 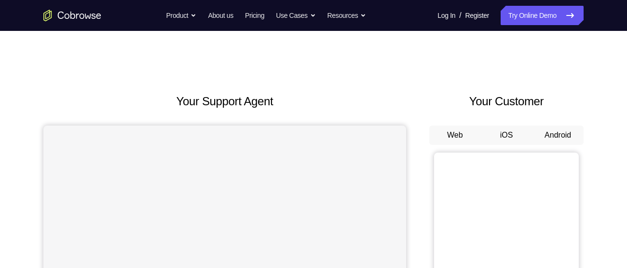 What do you see at coordinates (542, 15) in the screenshot?
I see `a: Try Online Demo` at bounding box center [542, 15].